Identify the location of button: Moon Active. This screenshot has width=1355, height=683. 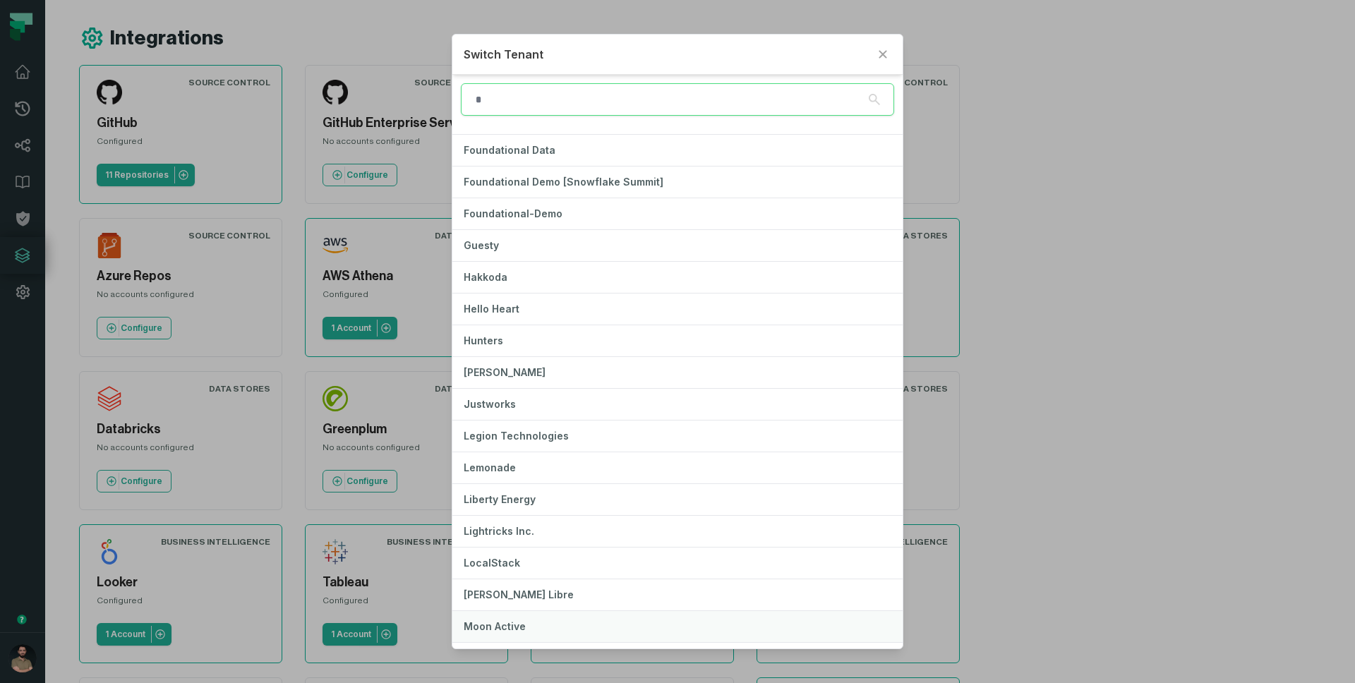
(677, 627).